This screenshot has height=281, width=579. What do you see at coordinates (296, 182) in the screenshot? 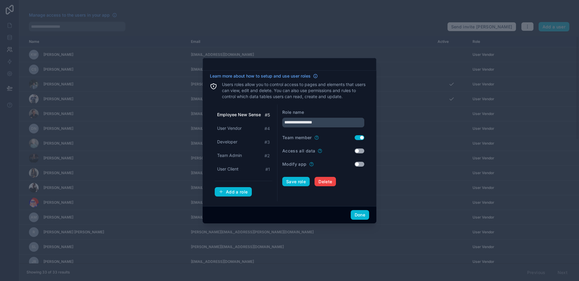
I see `button: Save role` at bounding box center [296, 182].